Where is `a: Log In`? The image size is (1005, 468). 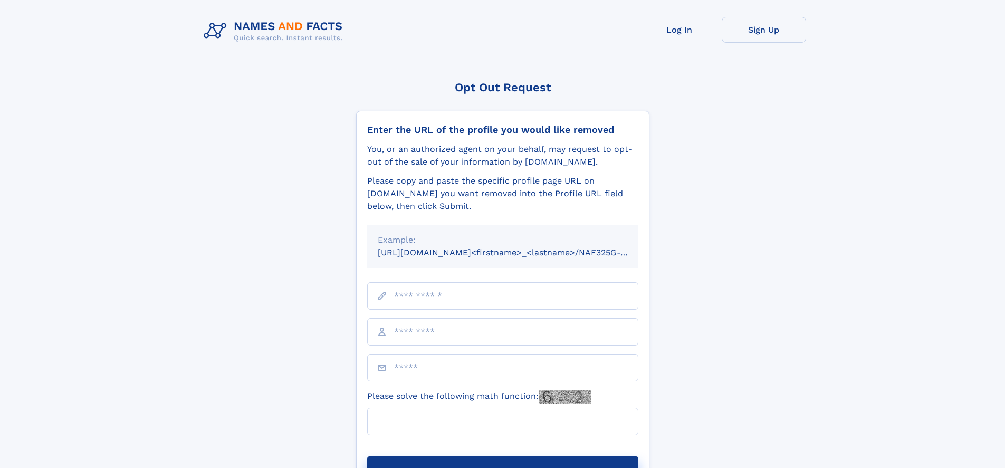
a: Log In is located at coordinates (680, 30).